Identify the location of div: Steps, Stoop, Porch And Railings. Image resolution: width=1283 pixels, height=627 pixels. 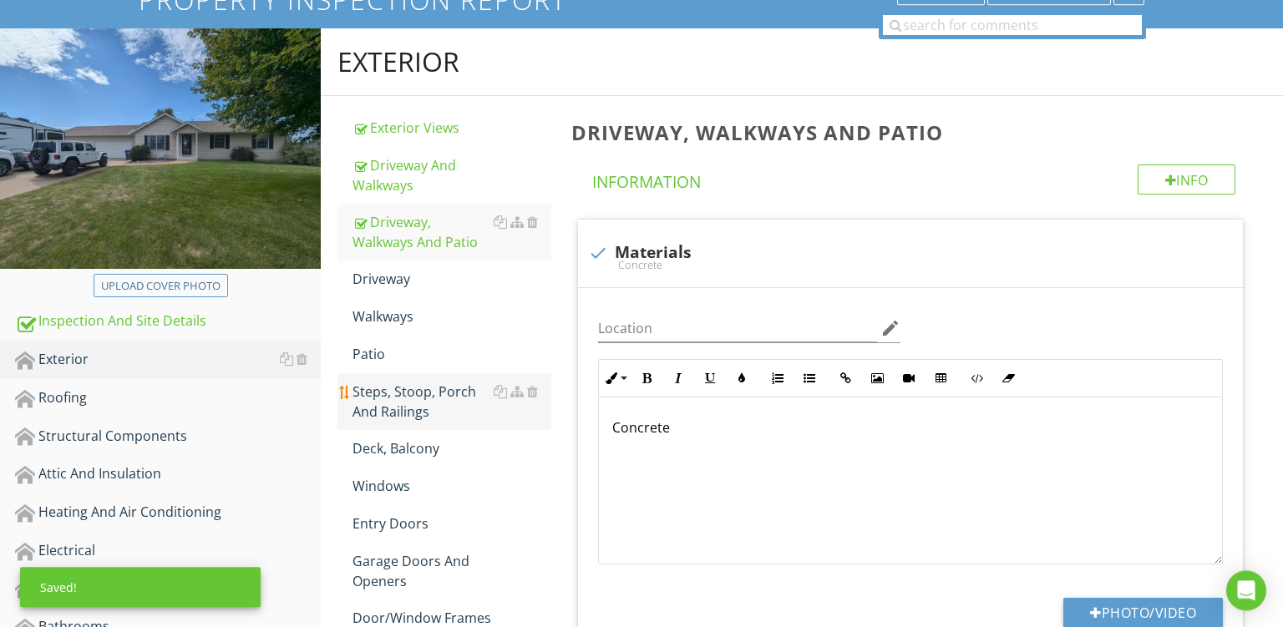
(452, 402).